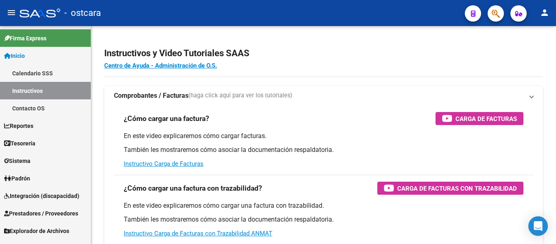 Image resolution: width=556 pixels, height=244 pixels. I want to click on p: En este video explicaremos cómo cargar facturas., so click(324, 136).